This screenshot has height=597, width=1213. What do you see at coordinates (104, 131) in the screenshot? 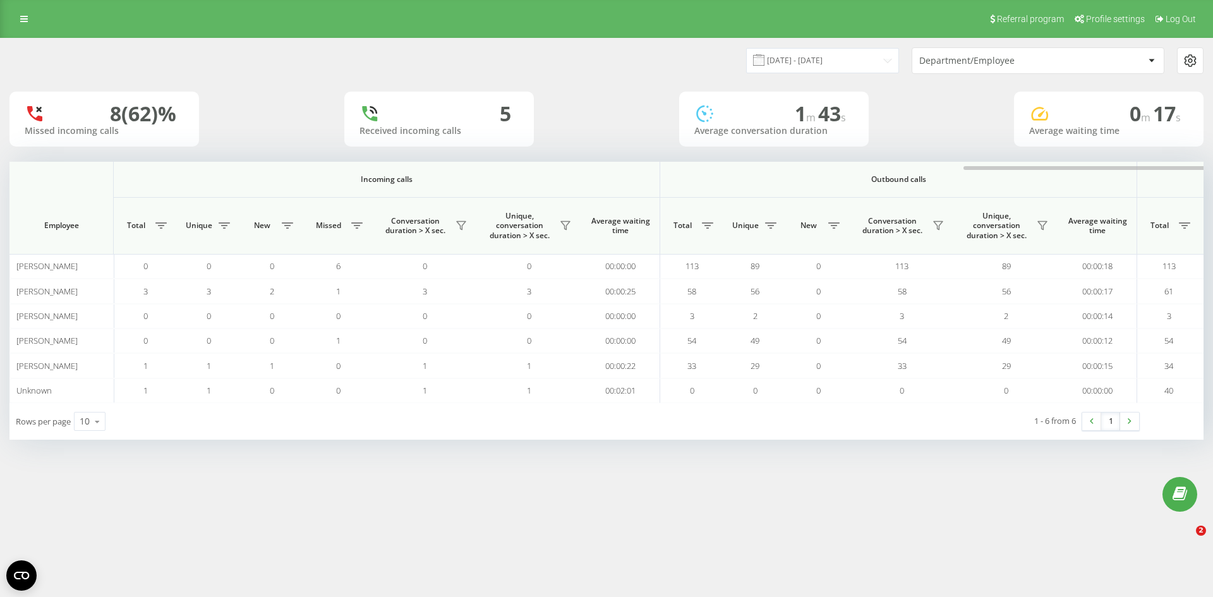
I see `div: Missed incoming calls` at bounding box center [104, 131].